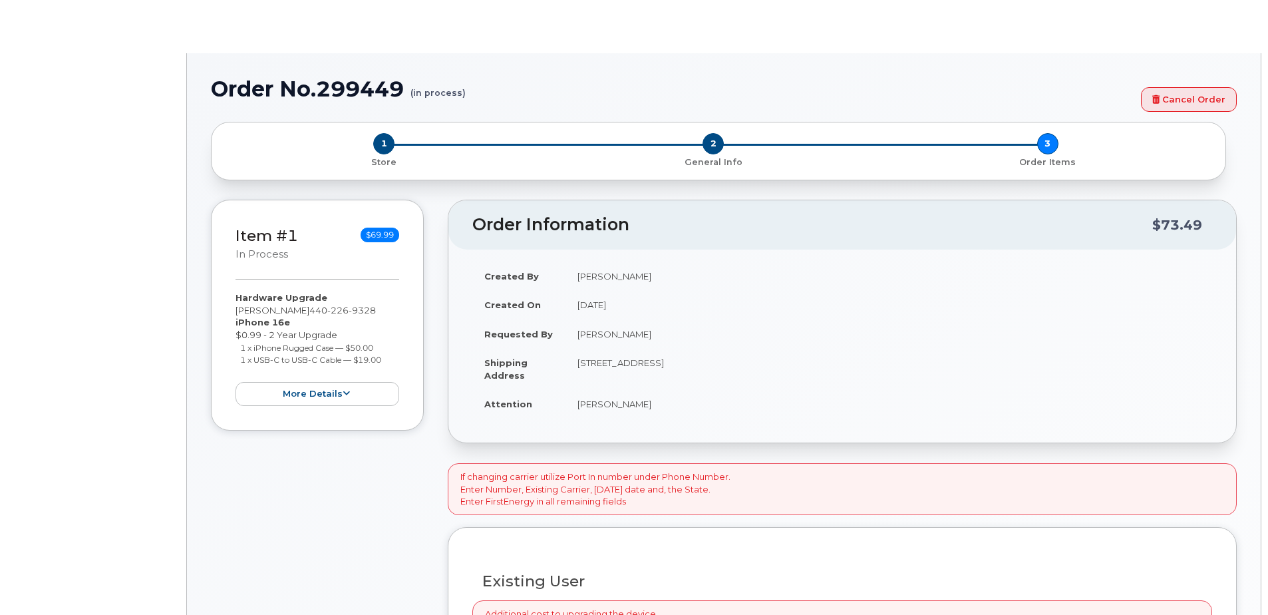 The width and height of the screenshot is (1268, 615). Describe the element at coordinates (512, 305) in the screenshot. I see `strong: Created On` at that location.